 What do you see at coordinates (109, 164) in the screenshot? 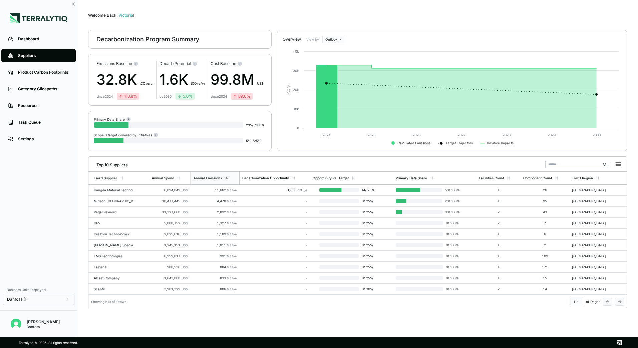
I see `div: Top 10 Suppliers` at bounding box center [109, 164].